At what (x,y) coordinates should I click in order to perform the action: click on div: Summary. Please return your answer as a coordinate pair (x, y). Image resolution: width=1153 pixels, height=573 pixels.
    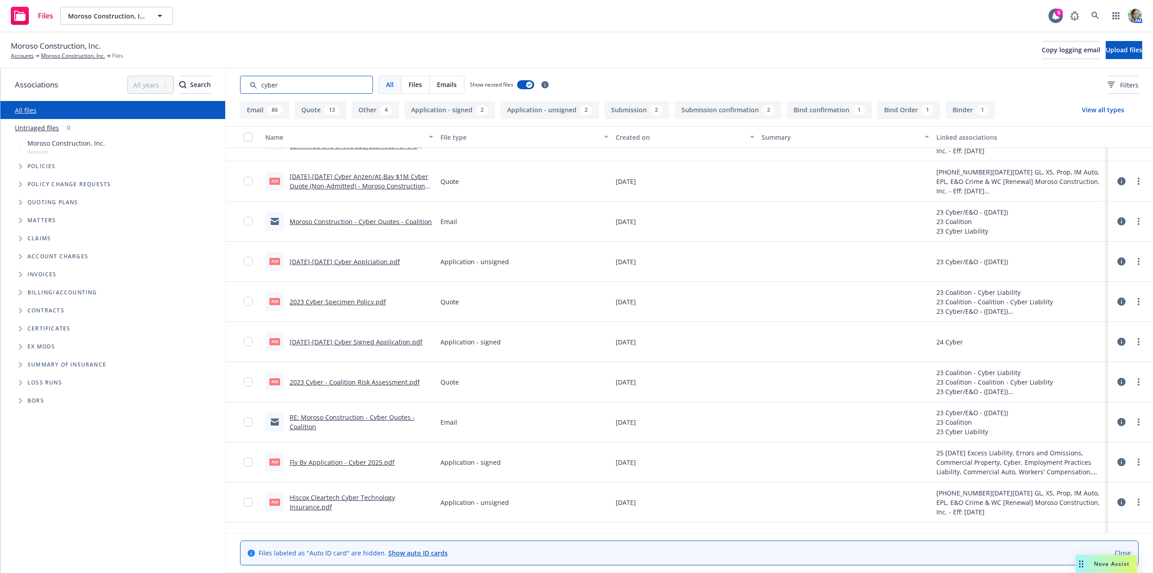
    Looking at the image, I should click on (841, 137).